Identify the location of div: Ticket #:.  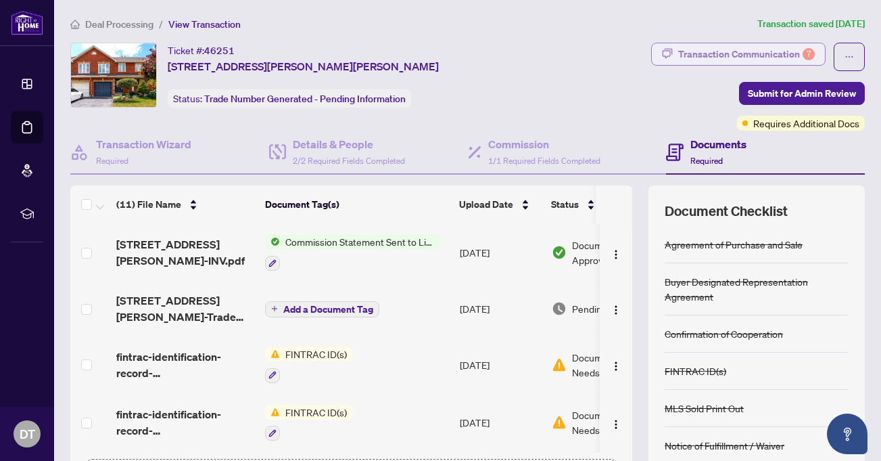
(201, 50).